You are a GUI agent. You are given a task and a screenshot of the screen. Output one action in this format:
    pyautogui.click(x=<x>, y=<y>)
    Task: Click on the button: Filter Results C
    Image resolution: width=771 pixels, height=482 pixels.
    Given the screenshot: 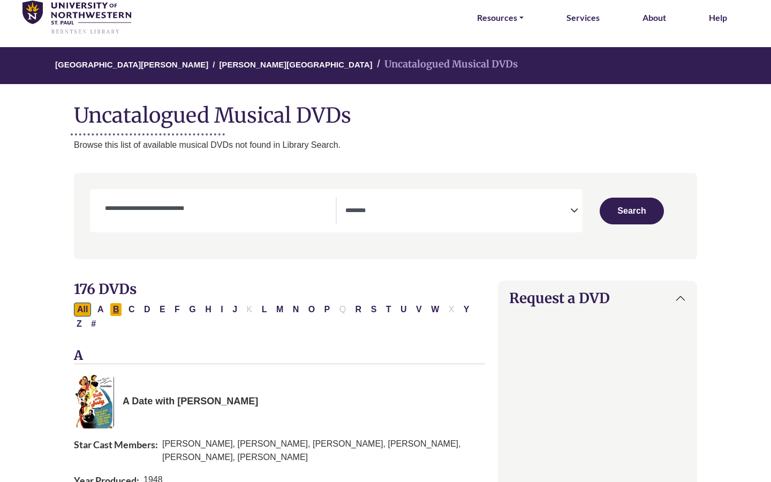 What is the action you would take?
    pyautogui.click(x=132, y=309)
    